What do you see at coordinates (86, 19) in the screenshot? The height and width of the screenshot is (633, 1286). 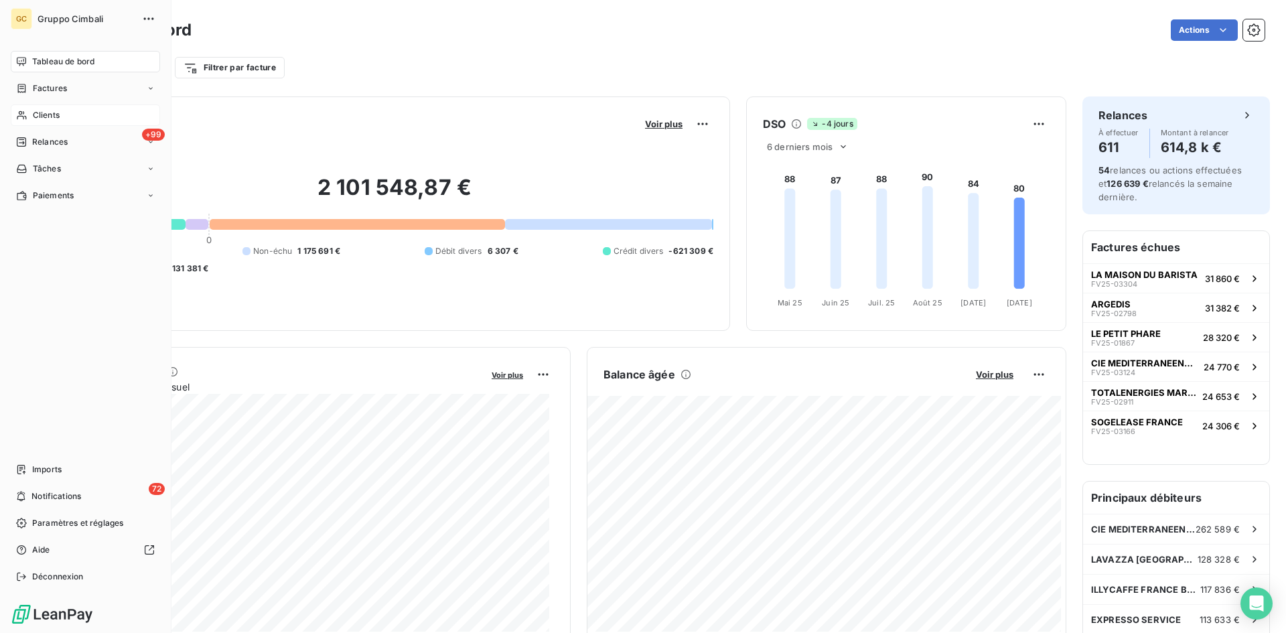 I see `span: Gruppo Cimbali` at bounding box center [86, 19].